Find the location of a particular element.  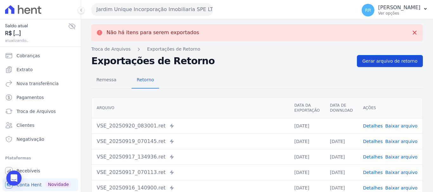

h2: Exportações de Retorno is located at coordinates (221, 61).